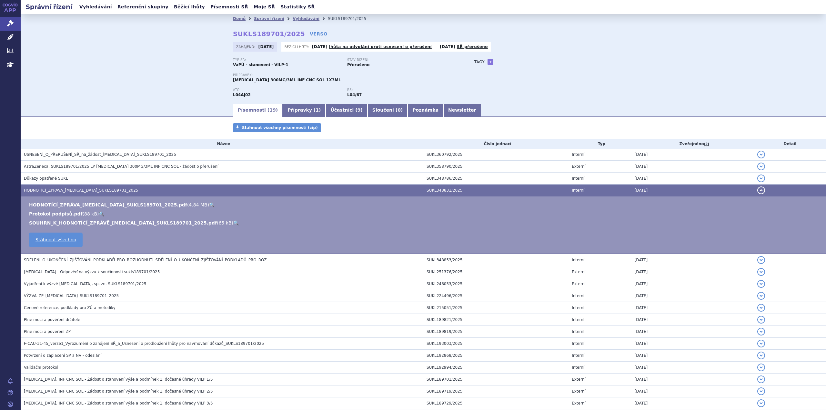 This screenshot has height=410, width=826. Describe the element at coordinates (118, 391) in the screenshot. I see `span: ULTOMIRIS, INF CNC SOL - Žádost o stanovení výše a podmínek 1. dočasné úhrady VILP 2/5` at that location.